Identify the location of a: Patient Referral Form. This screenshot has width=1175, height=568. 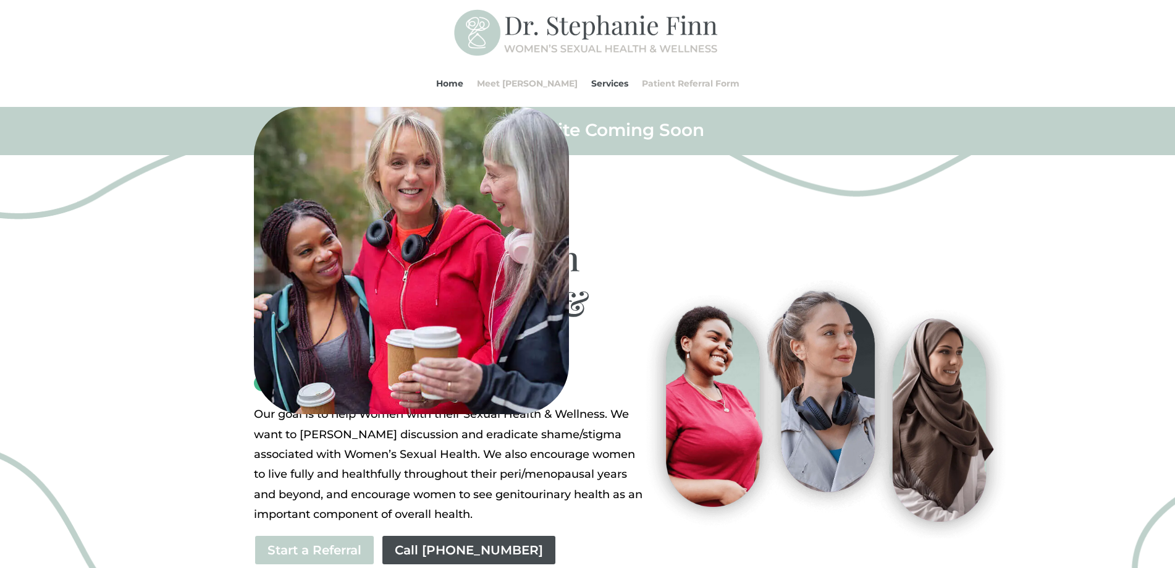
(691, 83).